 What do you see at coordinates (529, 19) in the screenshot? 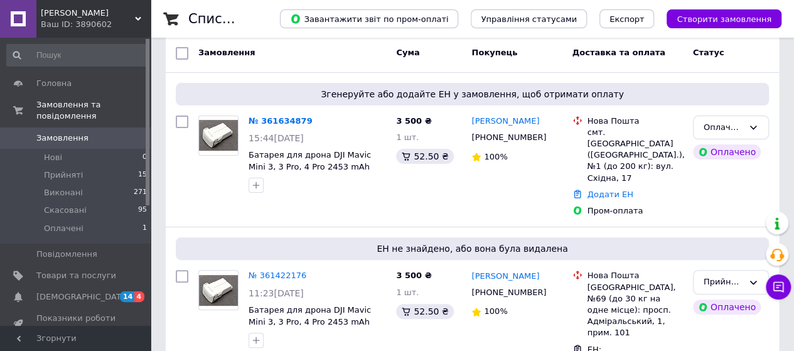
I see `button: Управління статусами` at bounding box center [529, 19].